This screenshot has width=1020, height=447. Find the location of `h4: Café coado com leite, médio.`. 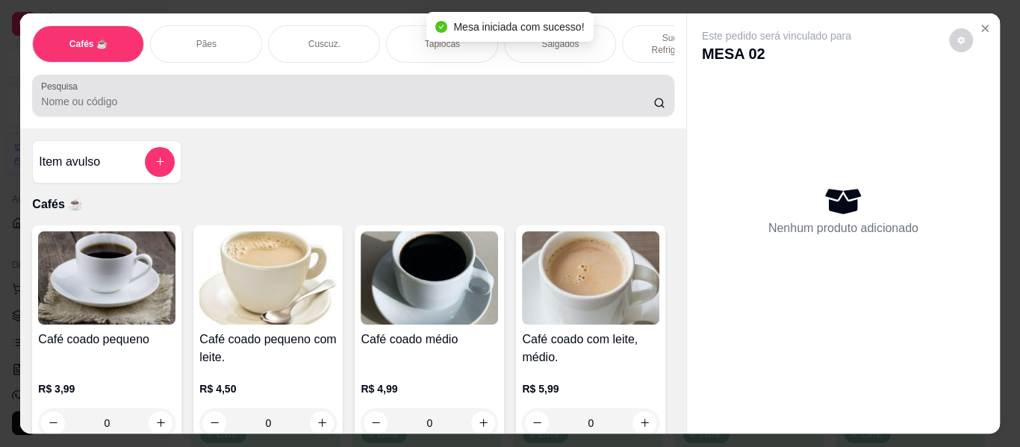

h4: Café coado com leite, médio. is located at coordinates (591, 349).